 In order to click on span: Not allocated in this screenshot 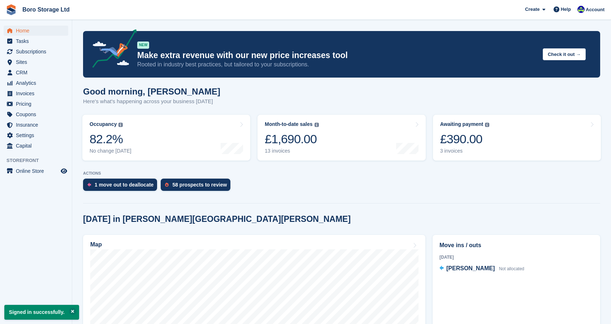, I will do `click(511, 269)`.